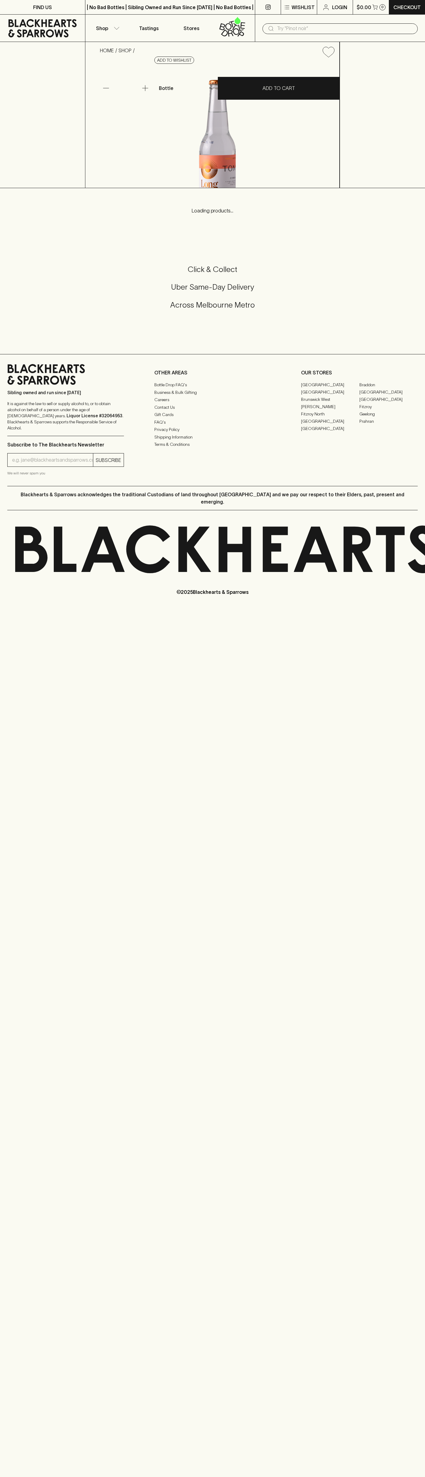  I want to click on a: Tastings, so click(149, 28).